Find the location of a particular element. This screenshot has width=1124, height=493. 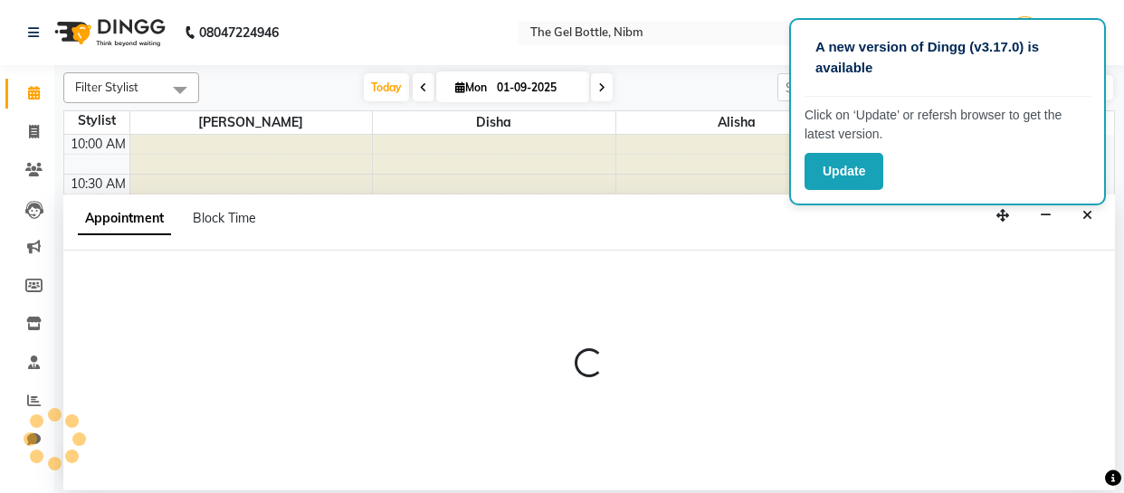

button: Close is located at coordinates (1087, 215).